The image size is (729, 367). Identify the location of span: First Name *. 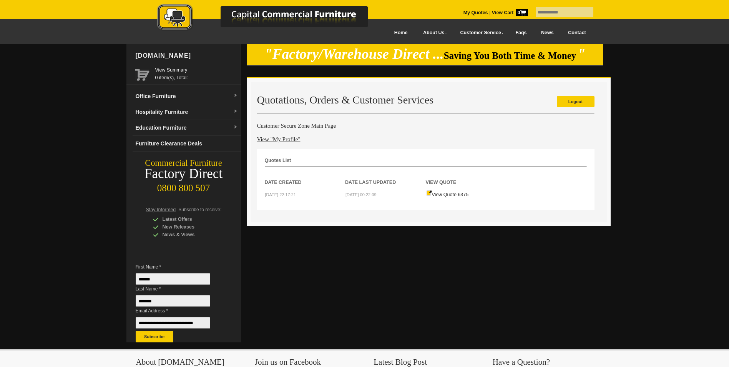
(179, 267).